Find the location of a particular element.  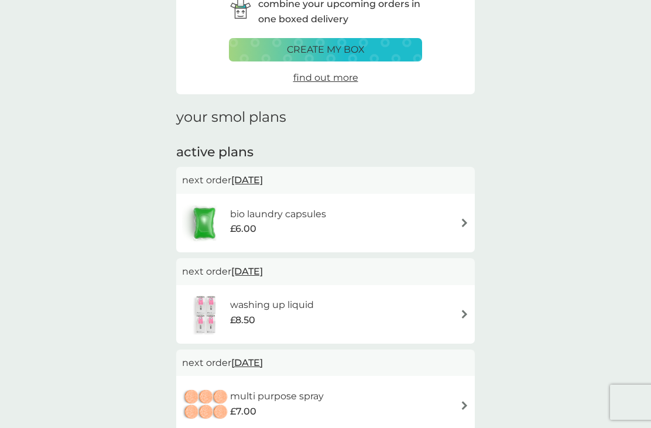

img: multi purpose spray is located at coordinates (206, 405).